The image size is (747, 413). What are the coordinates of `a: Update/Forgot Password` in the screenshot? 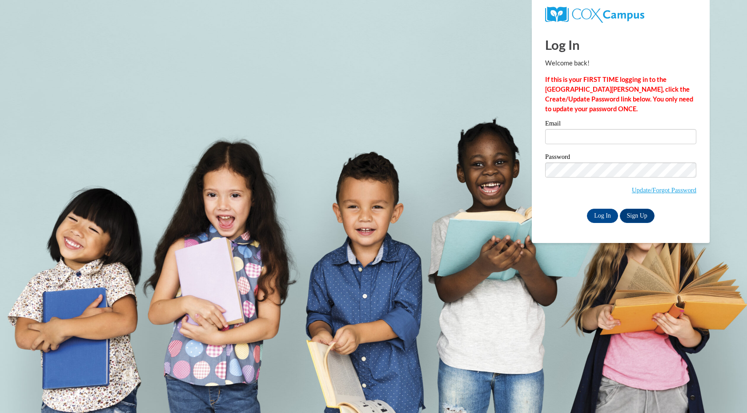 It's located at (664, 190).